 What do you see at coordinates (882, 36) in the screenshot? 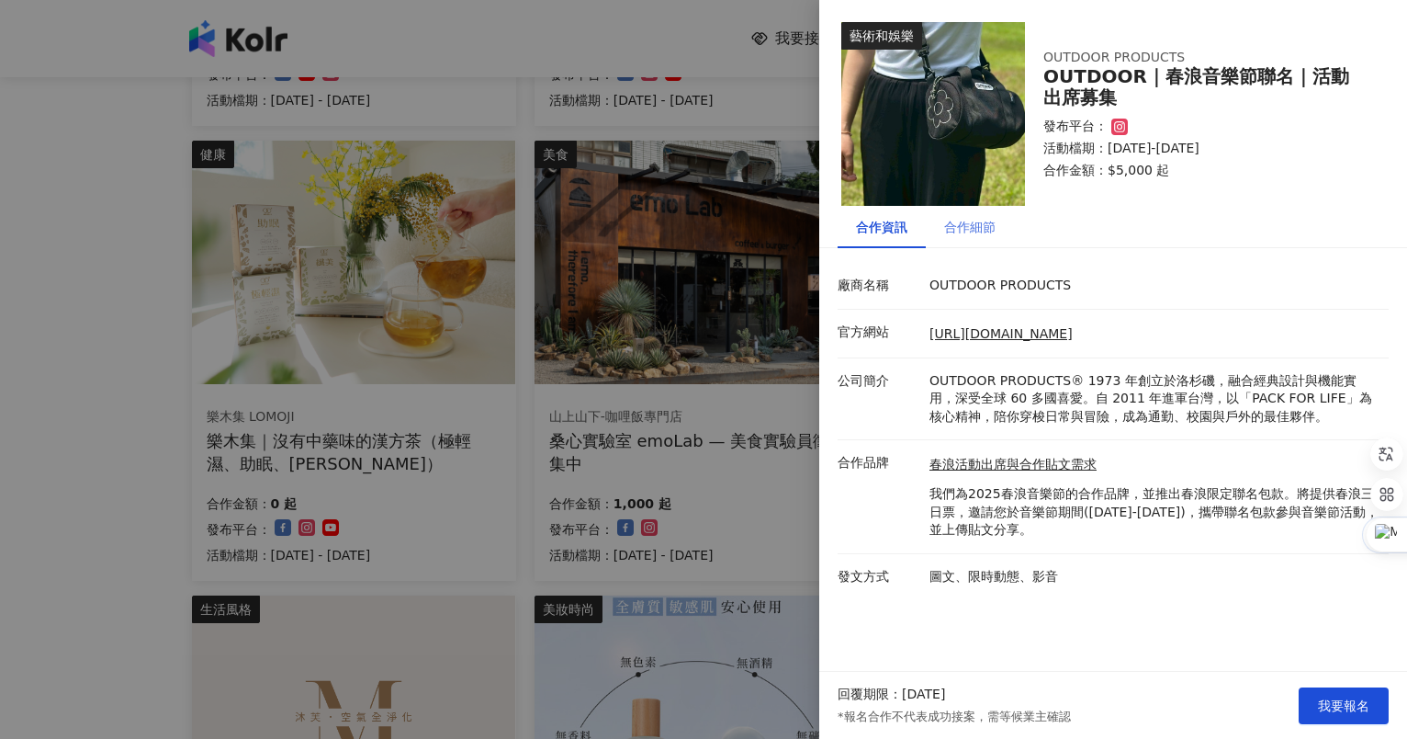
I see `div: 藝術和娛樂` at bounding box center [882, 36].